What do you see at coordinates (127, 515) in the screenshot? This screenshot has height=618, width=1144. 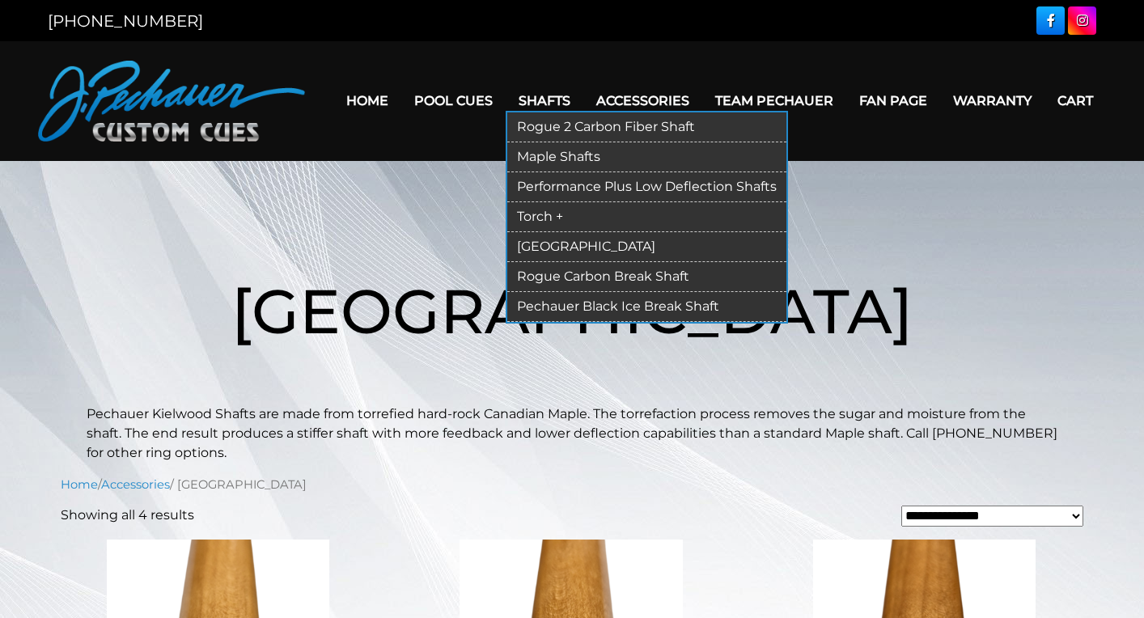 I see `p: Showing all 4 results` at bounding box center [127, 515].